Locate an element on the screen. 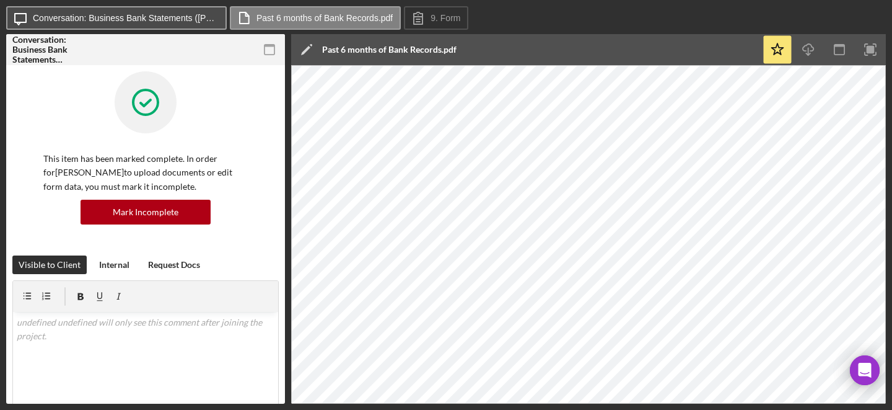 This screenshot has width=892, height=410. label: 9. Form is located at coordinates (446, 18).